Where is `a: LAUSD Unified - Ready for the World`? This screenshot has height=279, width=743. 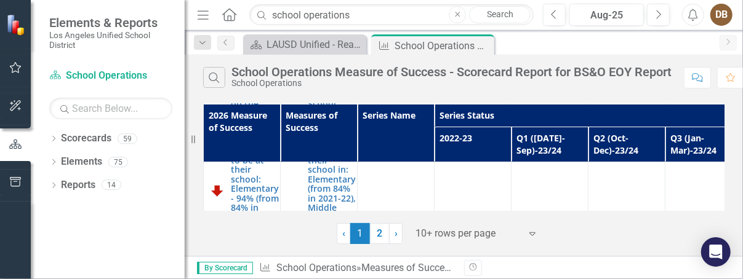
a: LAUSD Unified - Ready for the World is located at coordinates (305, 44).